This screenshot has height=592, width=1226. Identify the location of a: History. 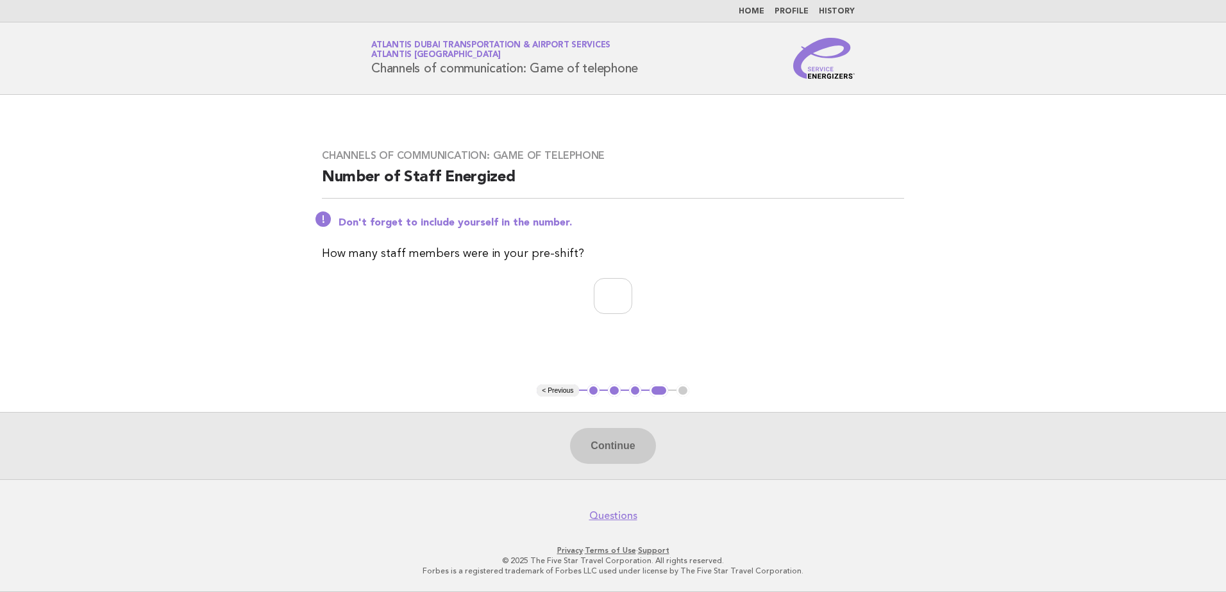
(837, 12).